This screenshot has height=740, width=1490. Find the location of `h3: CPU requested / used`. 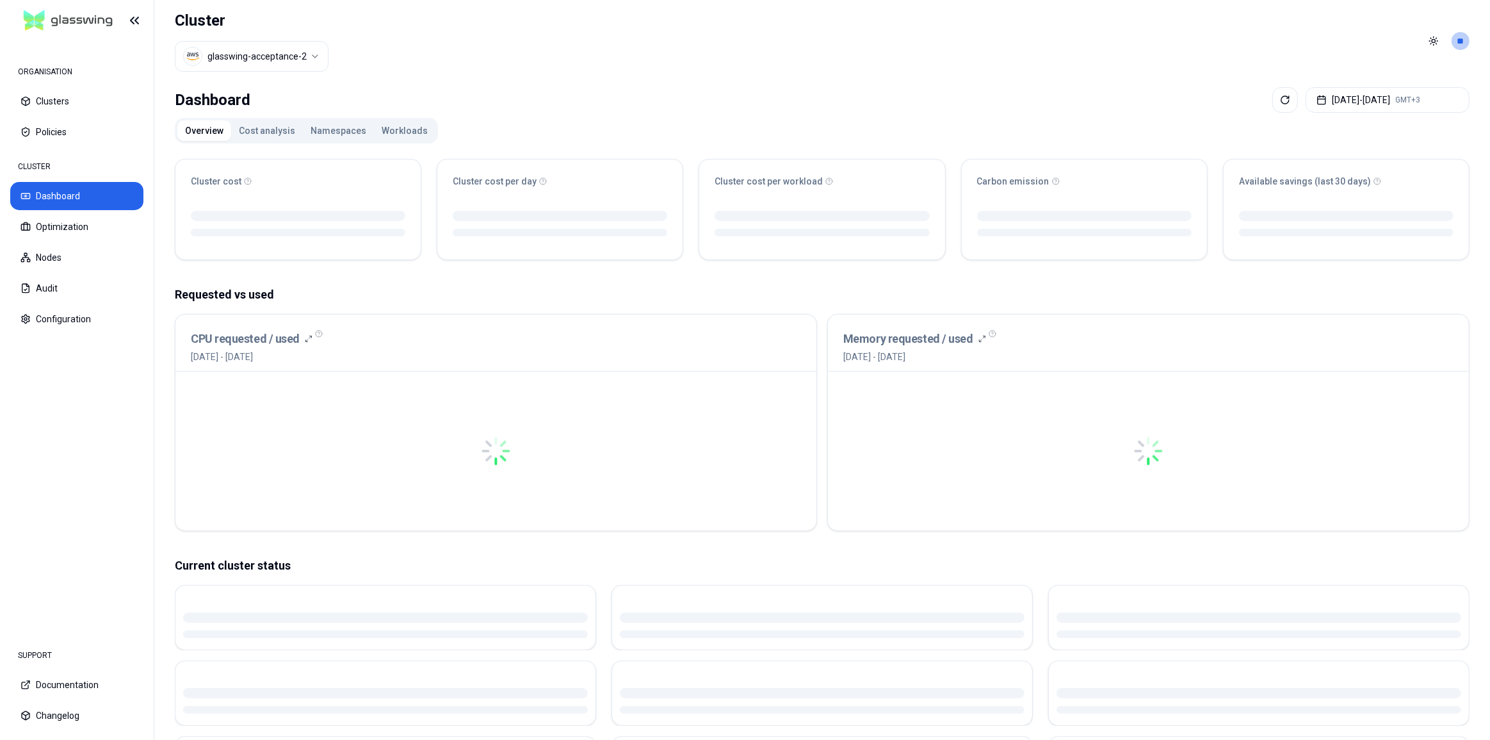

h3: CPU requested / used is located at coordinates (245, 339).